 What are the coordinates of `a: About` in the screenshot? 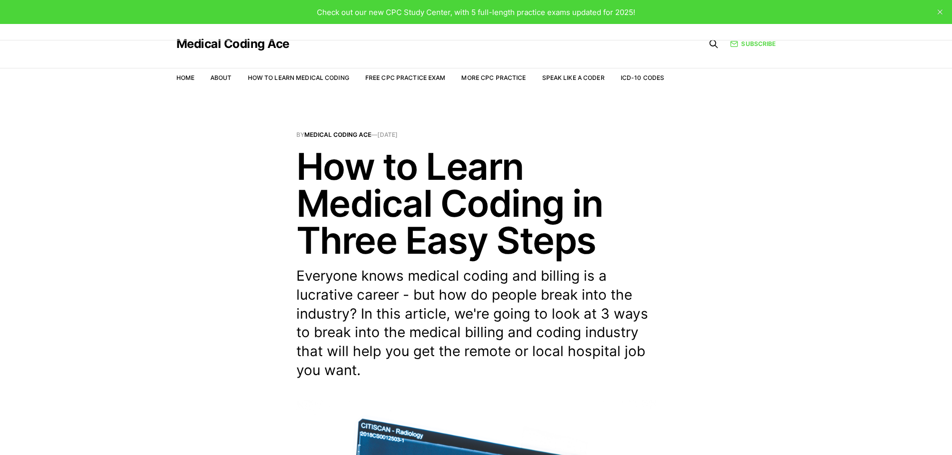 It's located at (221, 77).